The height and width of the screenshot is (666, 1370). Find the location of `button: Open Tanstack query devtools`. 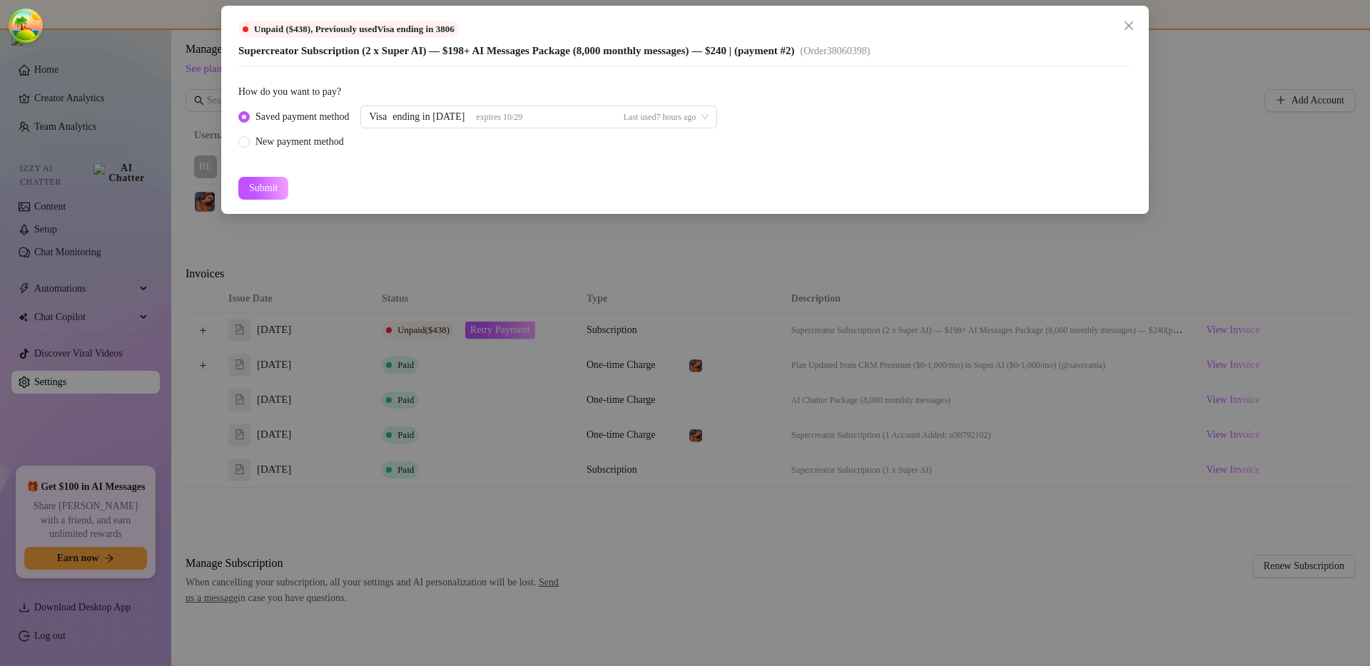

button: Open Tanstack query devtools is located at coordinates (26, 26).